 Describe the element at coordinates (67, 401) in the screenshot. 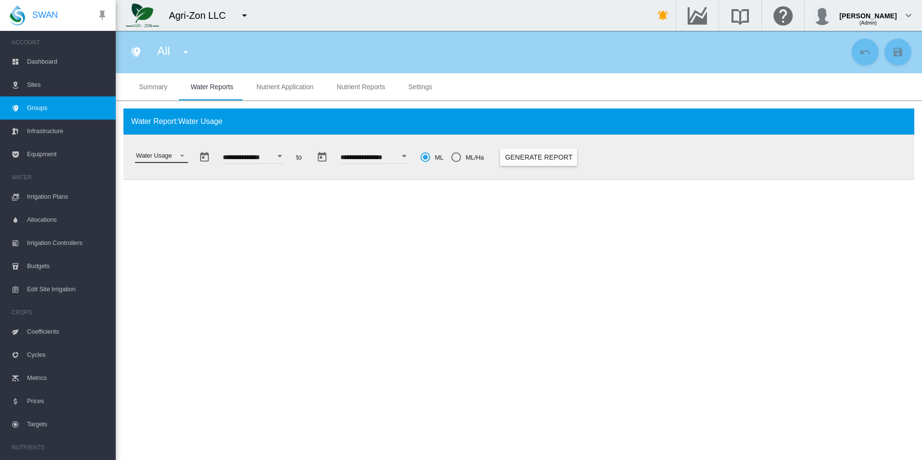

I see `span: Prices` at that location.